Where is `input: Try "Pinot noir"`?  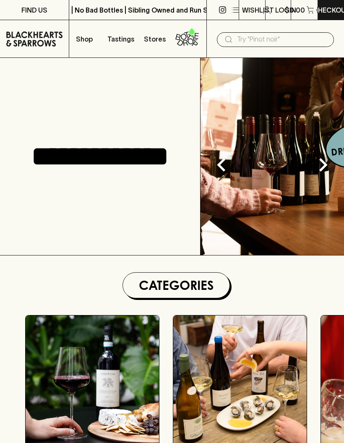
input: Try "Pinot noir" is located at coordinates (282, 39).